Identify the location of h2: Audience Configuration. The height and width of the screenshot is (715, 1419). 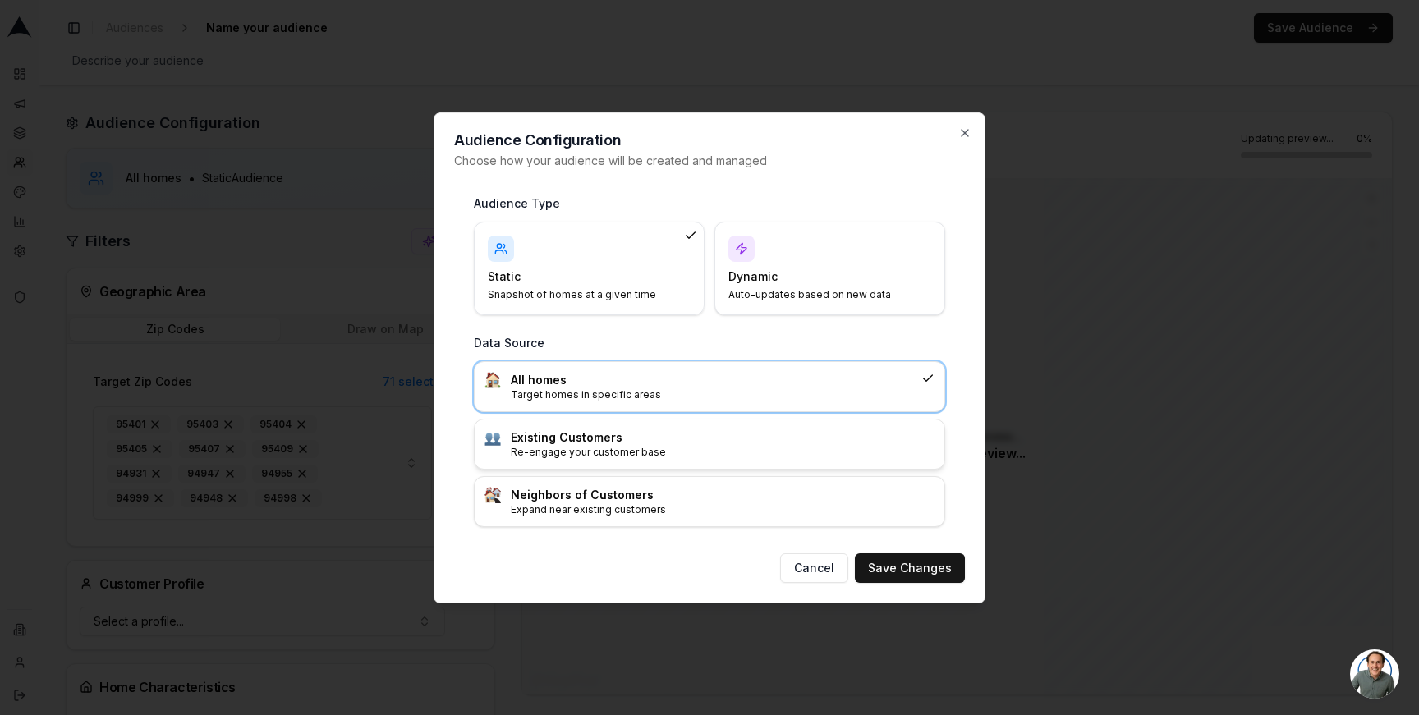
(710, 140).